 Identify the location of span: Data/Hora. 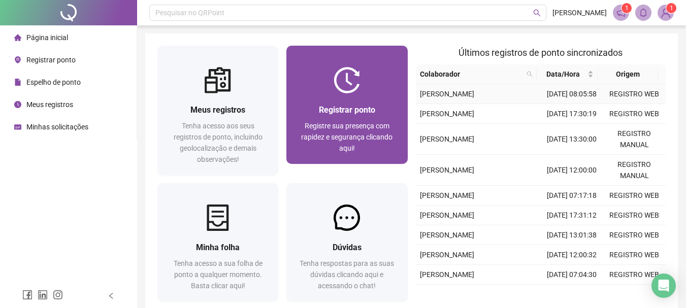
(563, 74).